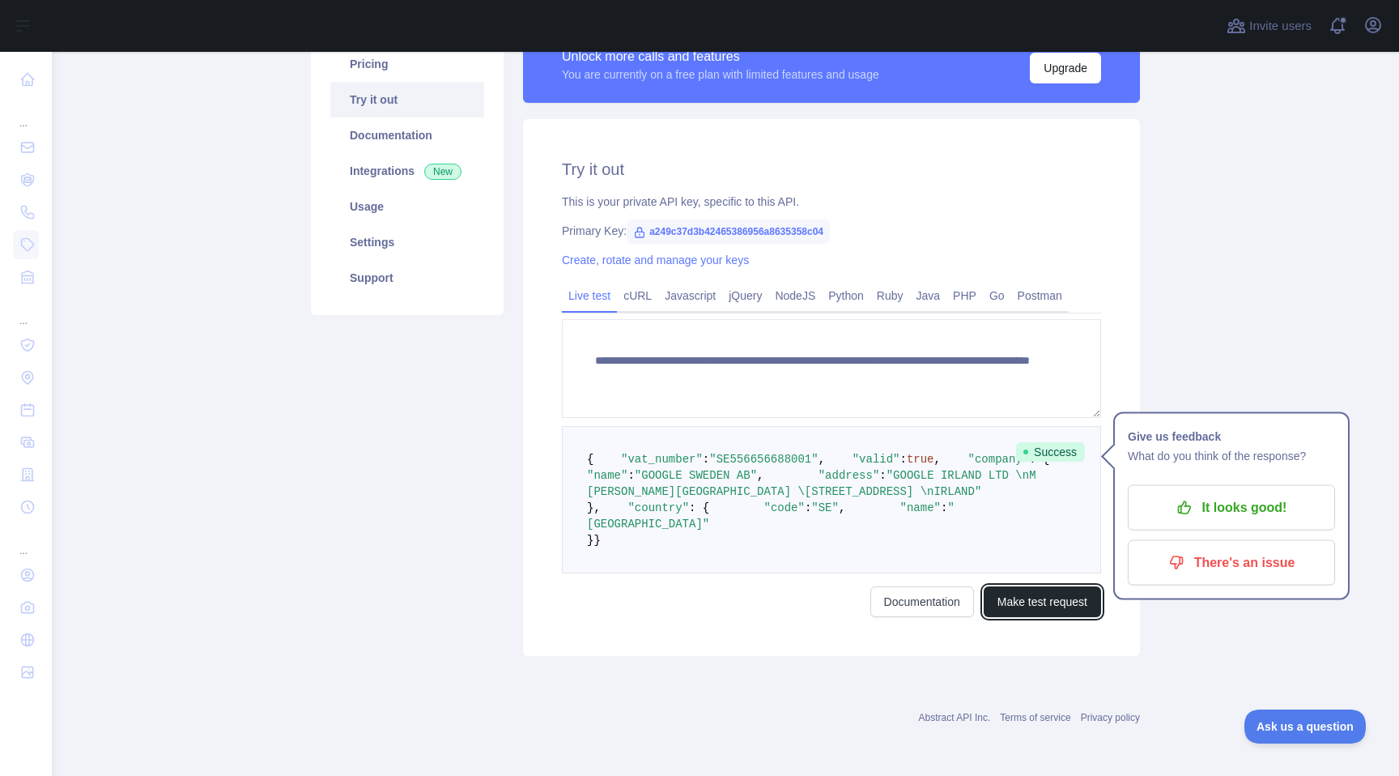 Image resolution: width=1399 pixels, height=776 pixels. What do you see at coordinates (795, 295) in the screenshot?
I see `a: NodeJS` at bounding box center [795, 295].